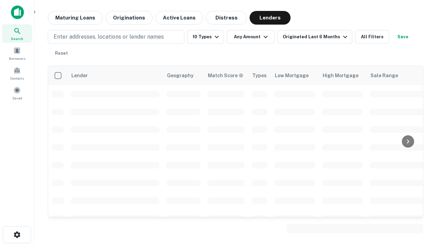  I want to click on img: capitalize-icon.png, so click(17, 12).